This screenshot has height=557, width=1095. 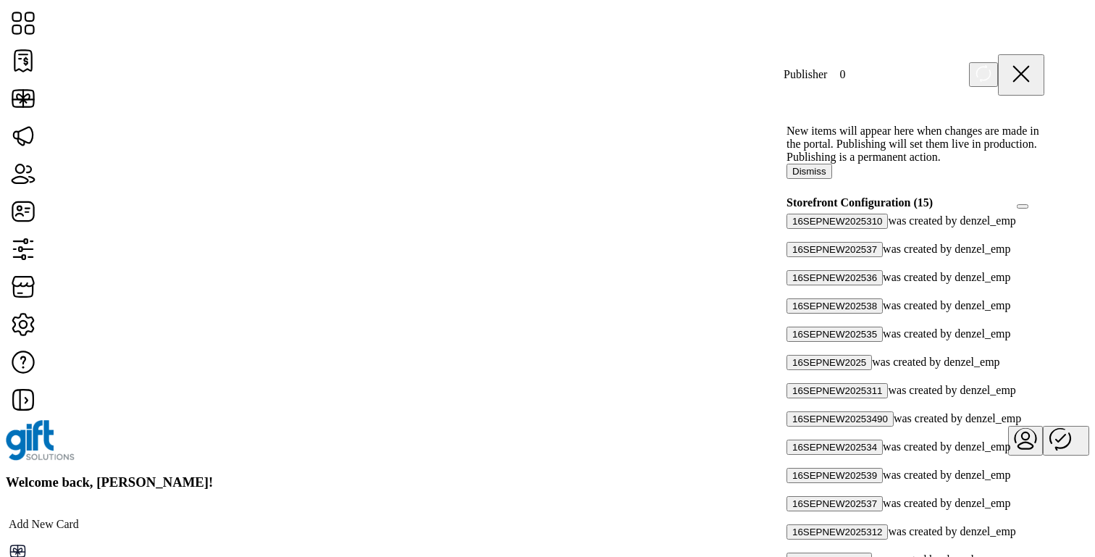 What do you see at coordinates (819, 75) in the screenshot?
I see `span: Publisher` at bounding box center [819, 75].